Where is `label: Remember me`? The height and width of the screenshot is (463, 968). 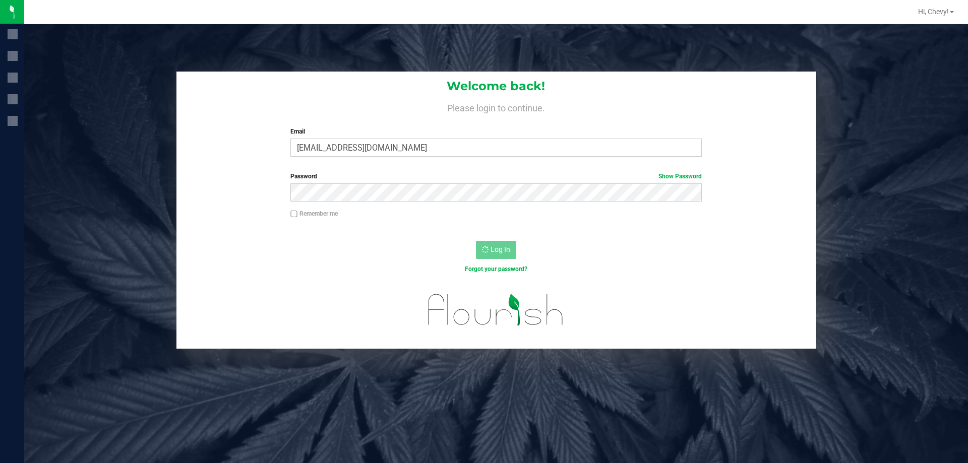 label: Remember me is located at coordinates (314, 214).